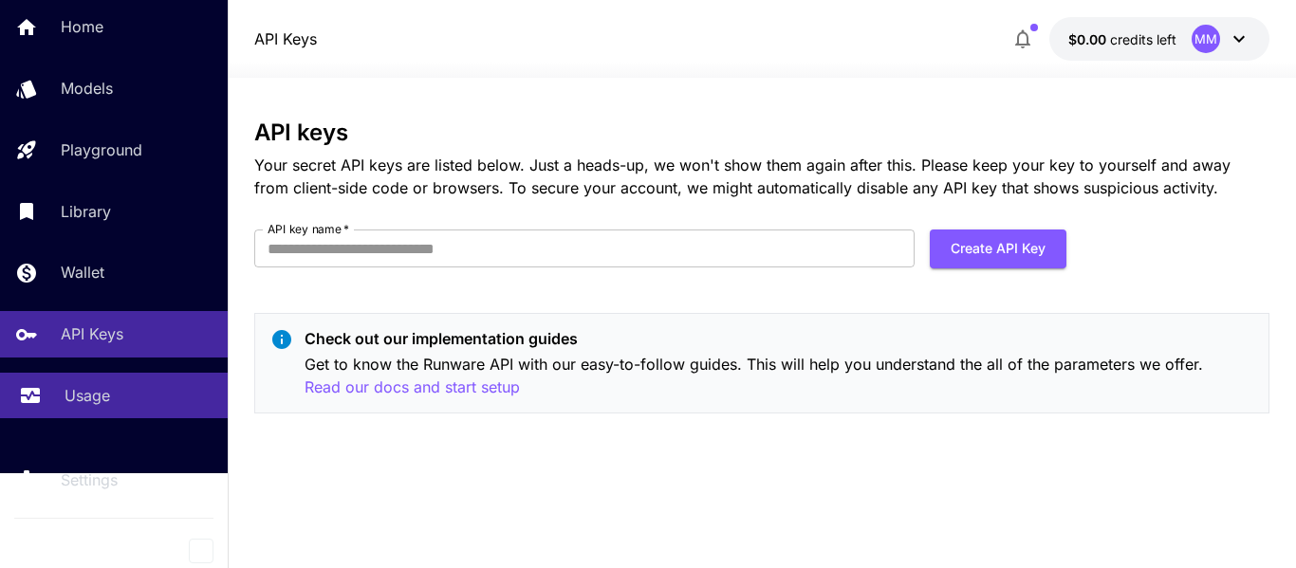 The height and width of the screenshot is (568, 1296). Describe the element at coordinates (998, 249) in the screenshot. I see `button: Create API Key` at that location.